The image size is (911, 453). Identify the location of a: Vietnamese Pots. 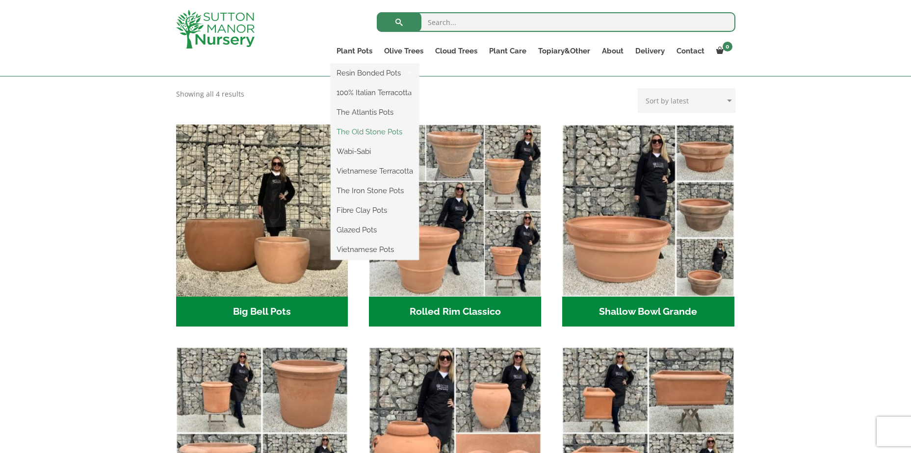
(375, 250).